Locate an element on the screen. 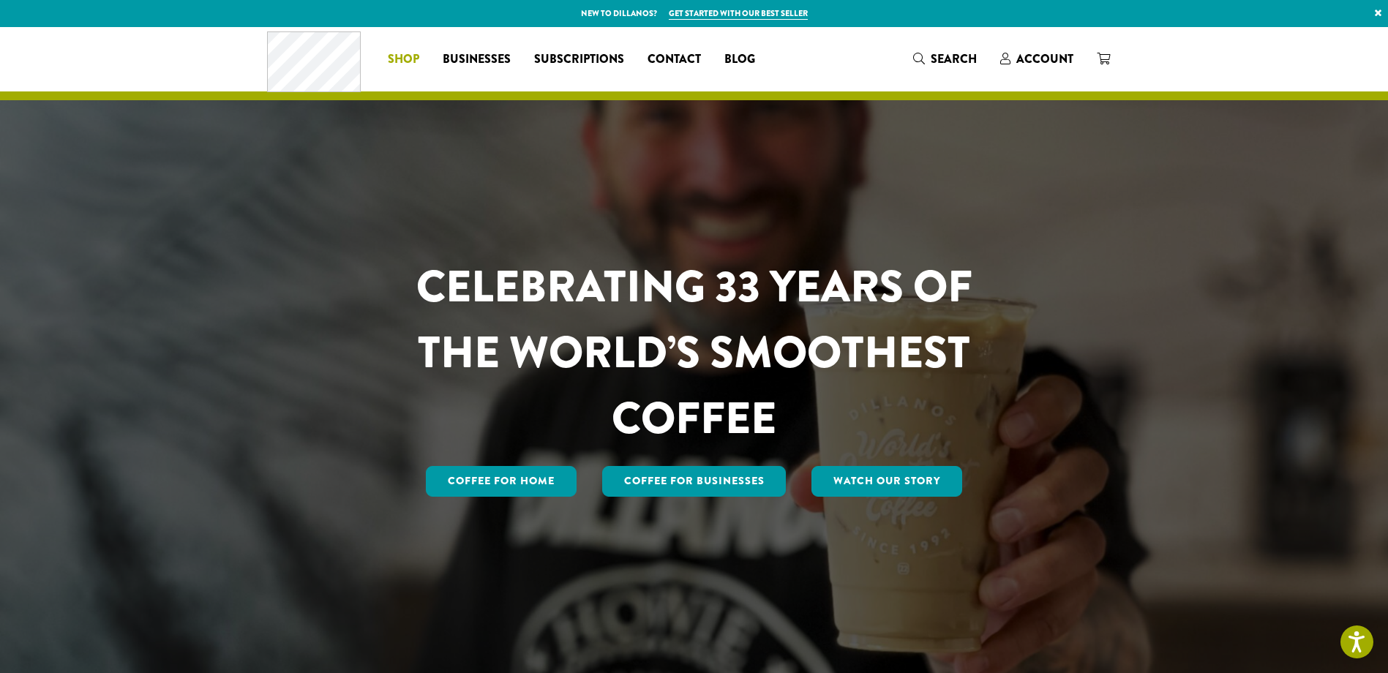 This screenshot has width=1388, height=673. span: Businesses is located at coordinates (476, 59).